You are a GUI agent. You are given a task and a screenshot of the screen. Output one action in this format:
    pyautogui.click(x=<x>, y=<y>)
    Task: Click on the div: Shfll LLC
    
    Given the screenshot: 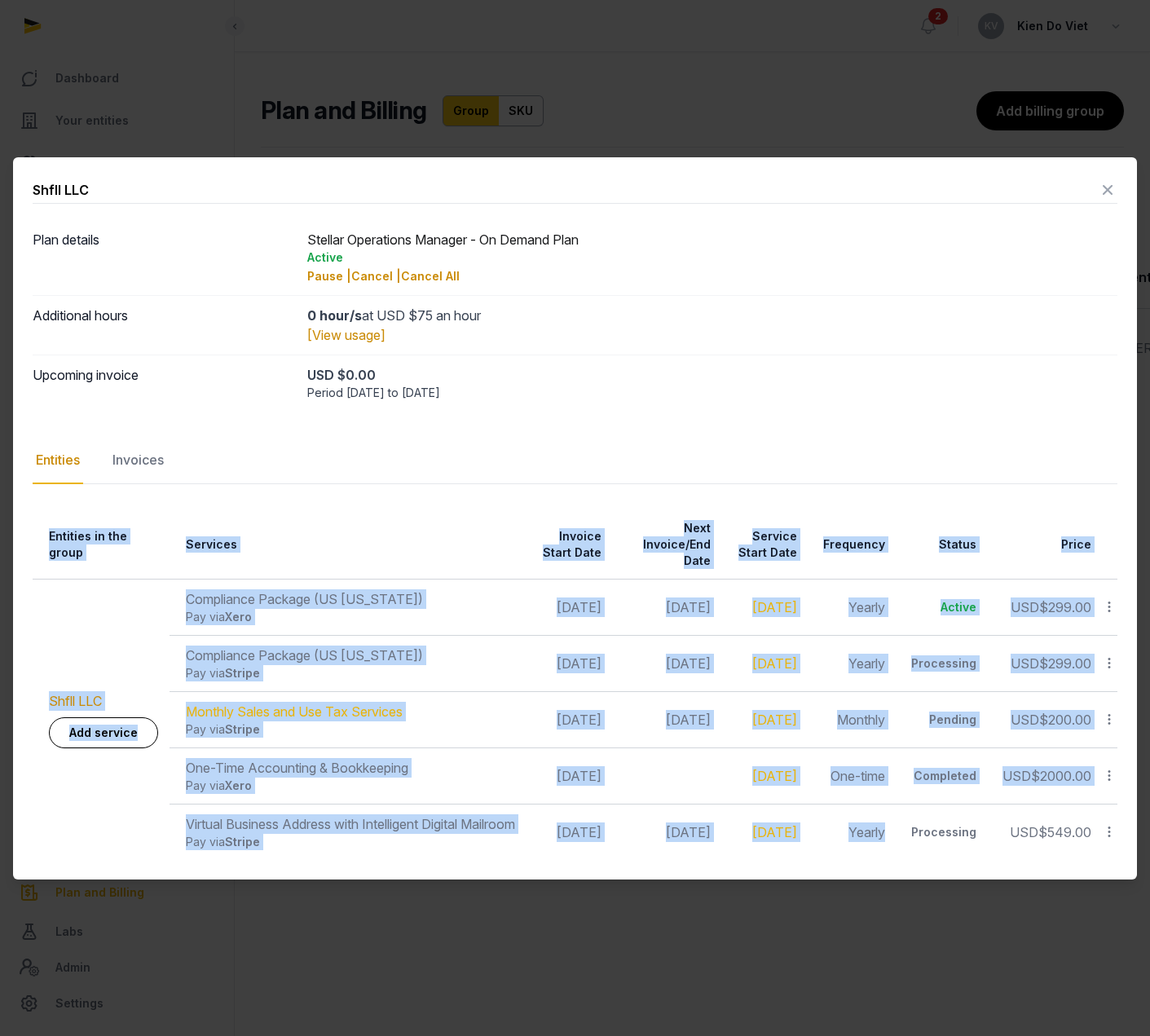 What is the action you would take?
    pyautogui.click(x=60, y=190)
    